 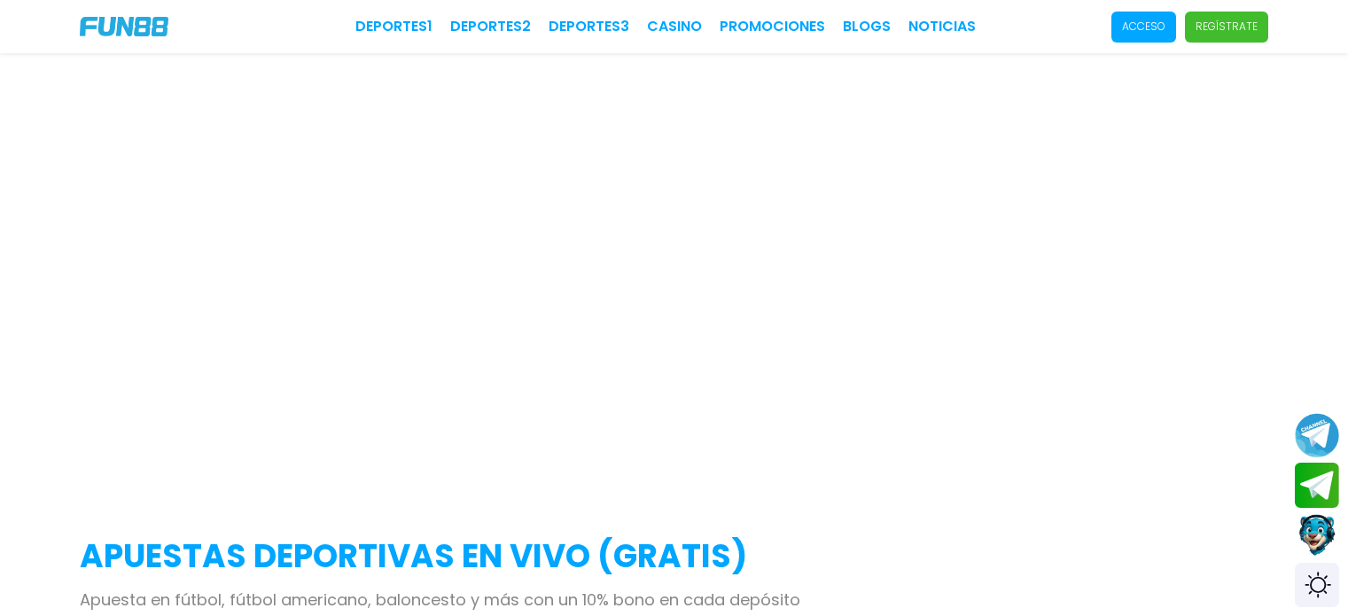 What do you see at coordinates (1317, 486) in the screenshot?
I see `button: Join telegram` at bounding box center [1317, 486].